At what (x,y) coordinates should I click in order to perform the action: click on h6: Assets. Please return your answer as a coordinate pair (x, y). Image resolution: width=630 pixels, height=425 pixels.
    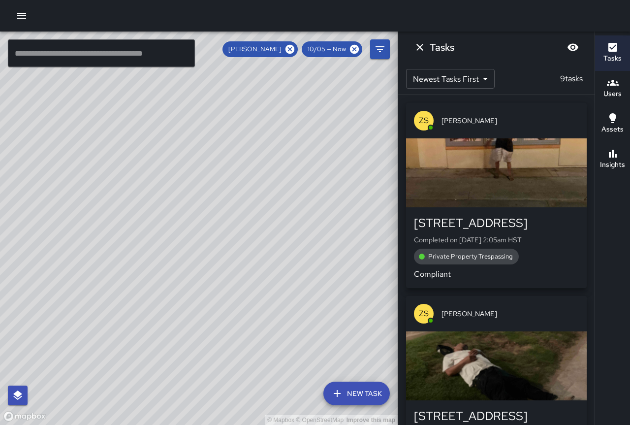
    Looking at the image, I should click on (613, 130).